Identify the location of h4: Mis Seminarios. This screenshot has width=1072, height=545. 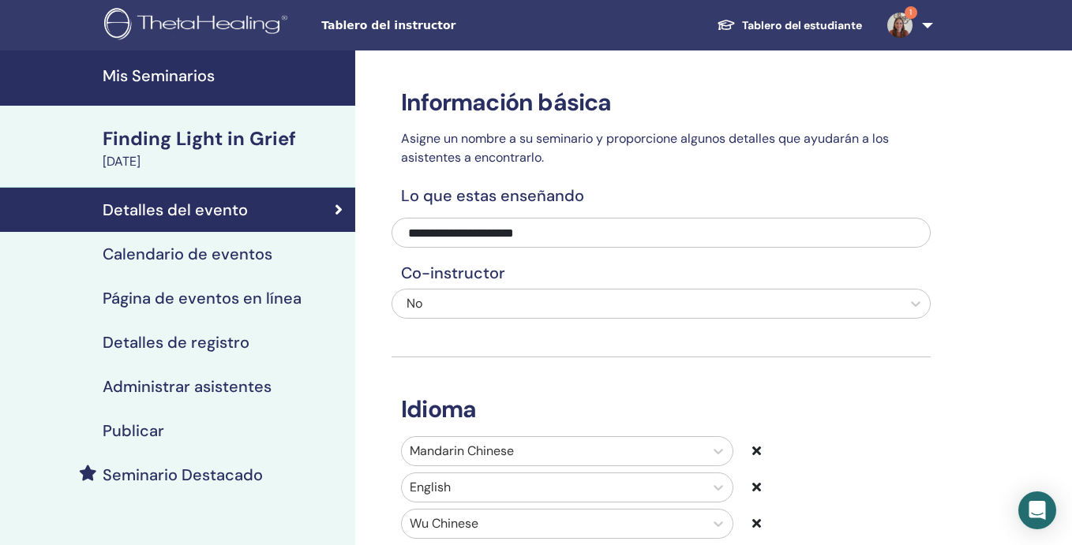
(224, 76).